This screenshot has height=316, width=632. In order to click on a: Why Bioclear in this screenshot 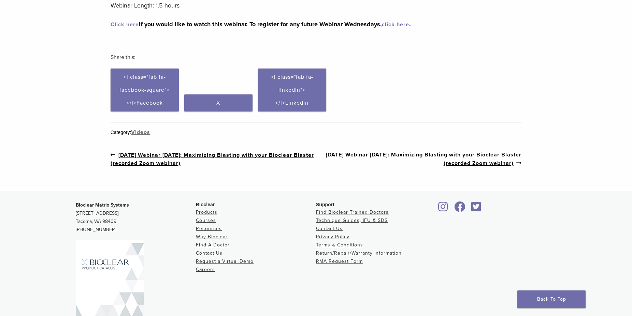, I will do `click(212, 237)`.